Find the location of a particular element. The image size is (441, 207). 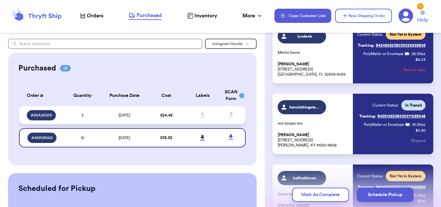

p: $ 5.60 is located at coordinates (420, 131).